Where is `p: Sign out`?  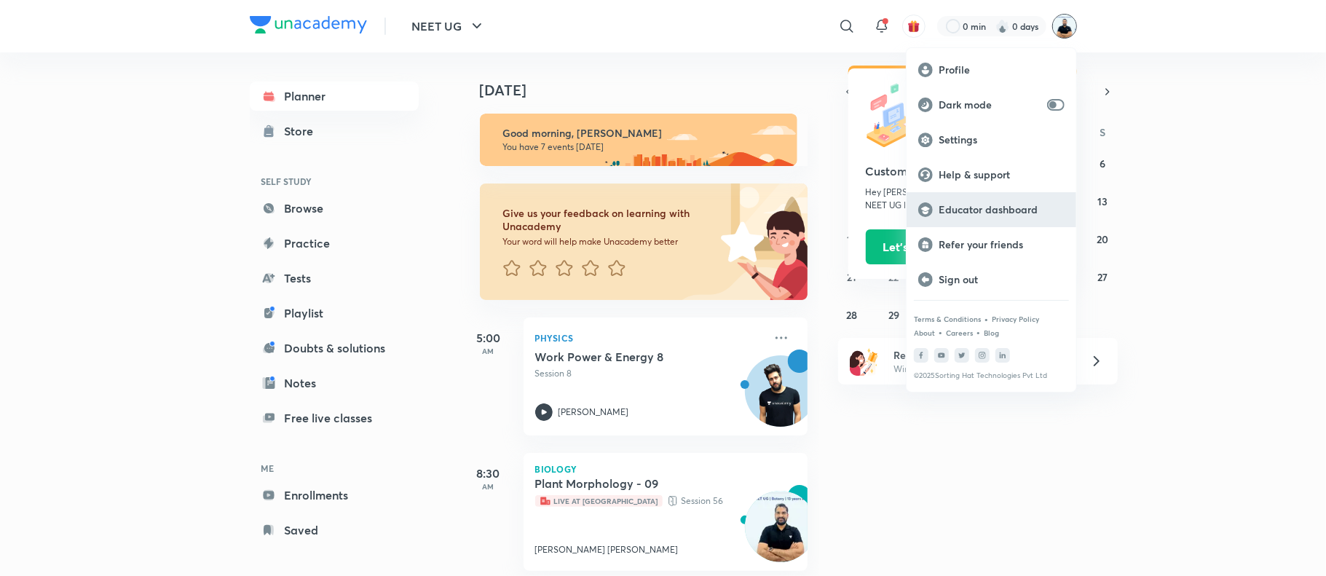
p: Sign out is located at coordinates (1001, 280).